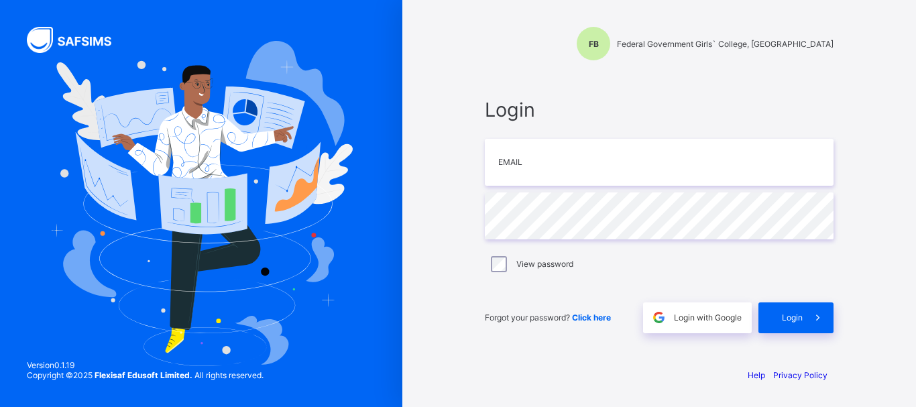 Image resolution: width=916 pixels, height=407 pixels. I want to click on img: google.396cfc9801f0270233282035f929180a.svg, so click(659, 317).